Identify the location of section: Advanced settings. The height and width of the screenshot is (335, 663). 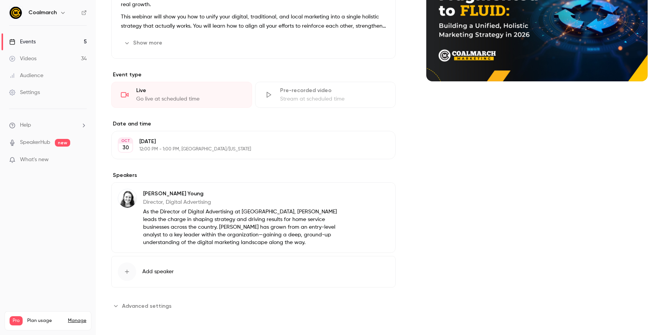
(253, 306).